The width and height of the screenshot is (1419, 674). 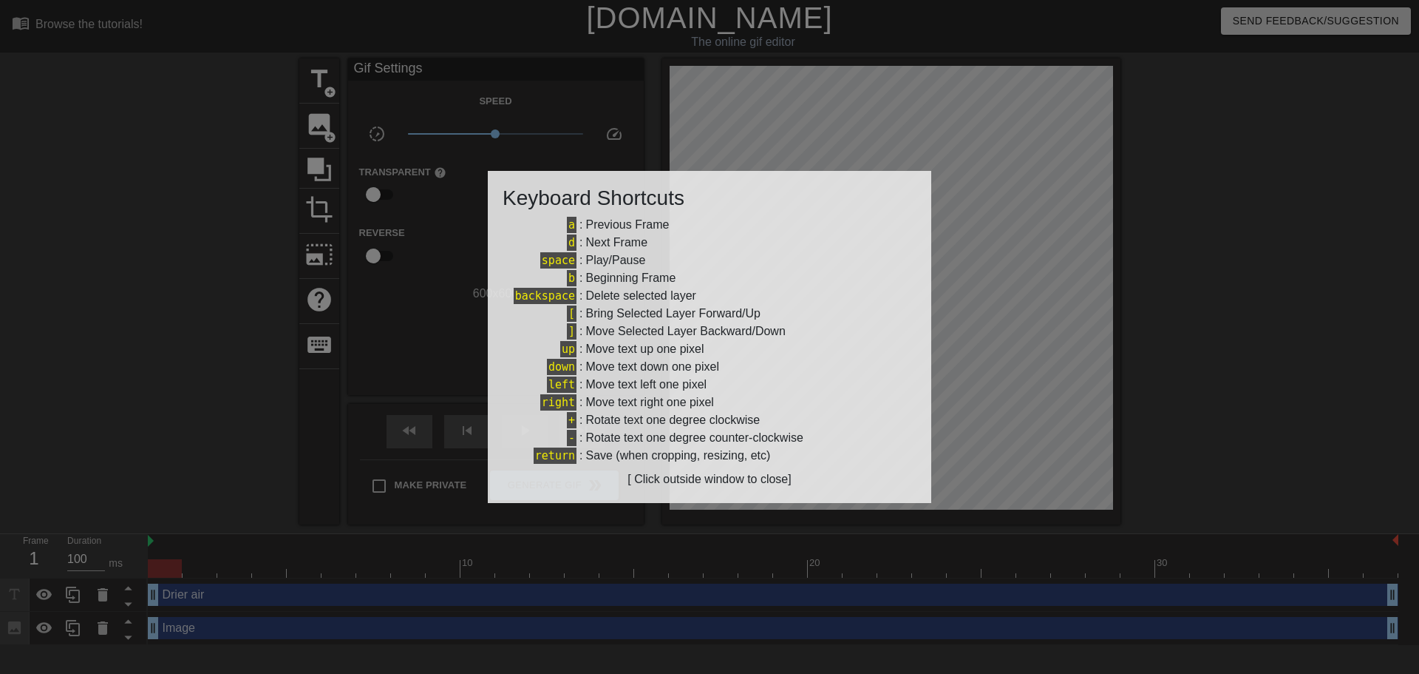 What do you see at coordinates (571, 225) in the screenshot?
I see `span: a` at bounding box center [571, 225].